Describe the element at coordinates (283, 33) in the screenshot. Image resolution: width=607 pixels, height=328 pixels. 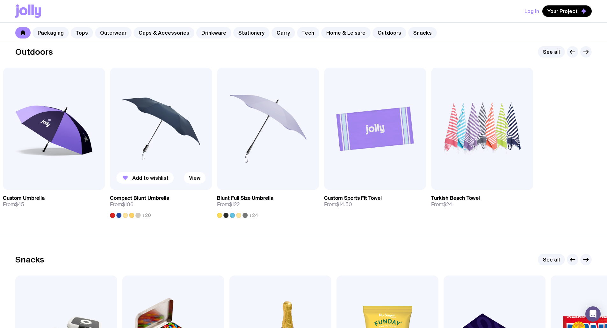
I see `a: Carry` at that location.